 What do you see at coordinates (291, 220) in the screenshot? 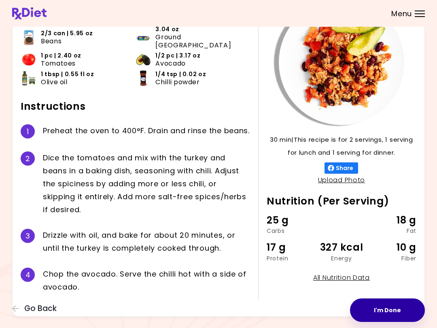
I see `div: 25 g` at bounding box center [291, 220].